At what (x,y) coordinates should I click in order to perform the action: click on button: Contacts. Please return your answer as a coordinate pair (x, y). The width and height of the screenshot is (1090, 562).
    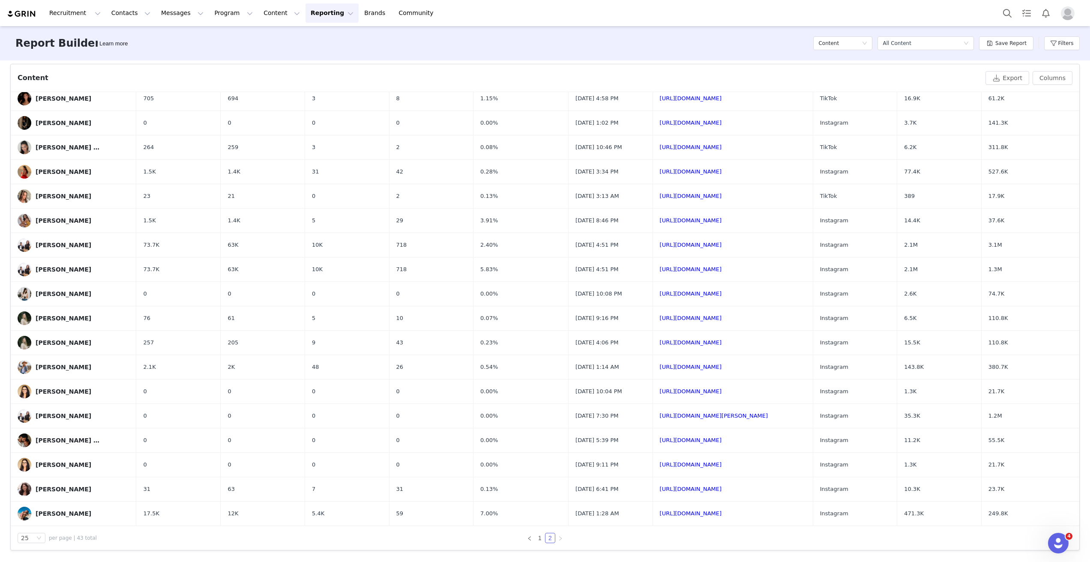
    Looking at the image, I should click on (131, 13).